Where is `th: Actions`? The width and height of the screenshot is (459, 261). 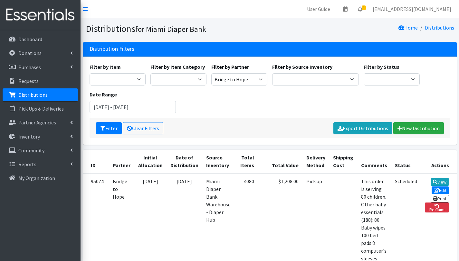 th: Actions is located at coordinates (438, 162).